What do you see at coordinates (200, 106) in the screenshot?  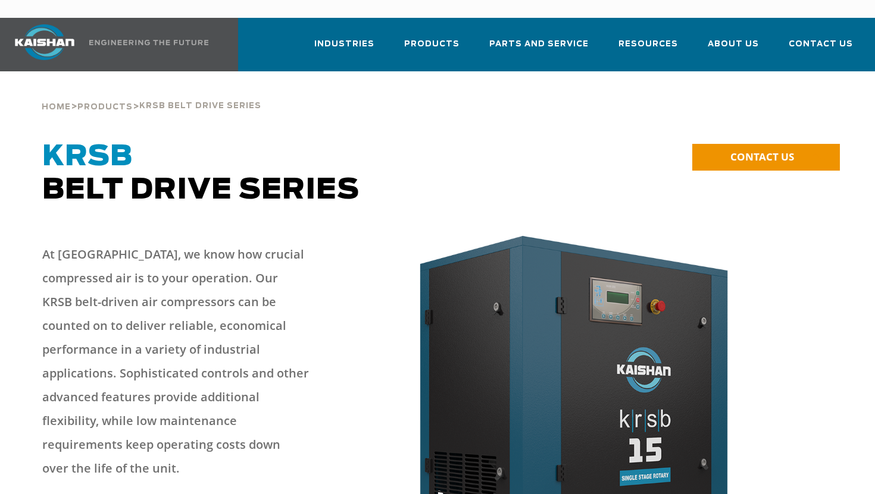 I see `span: krsb belt drive series` at bounding box center [200, 106].